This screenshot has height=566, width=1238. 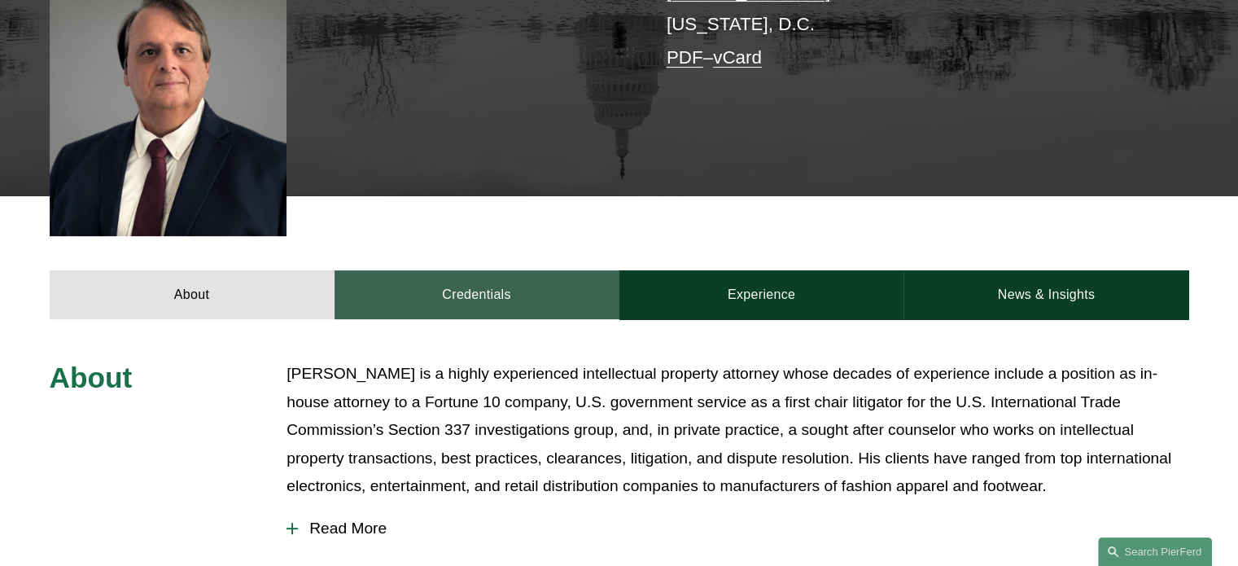 I want to click on a: Credentials, so click(x=477, y=295).